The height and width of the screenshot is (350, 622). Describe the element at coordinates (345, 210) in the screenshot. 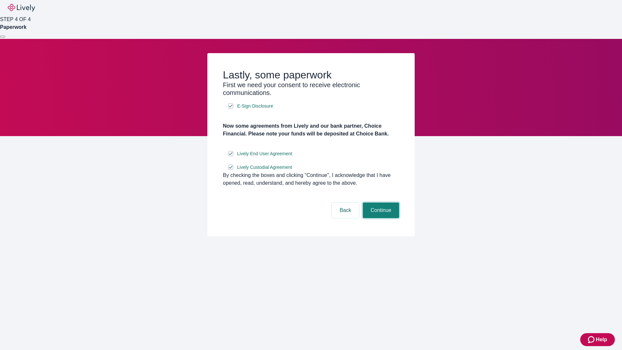

I see `button: Back` at that location.